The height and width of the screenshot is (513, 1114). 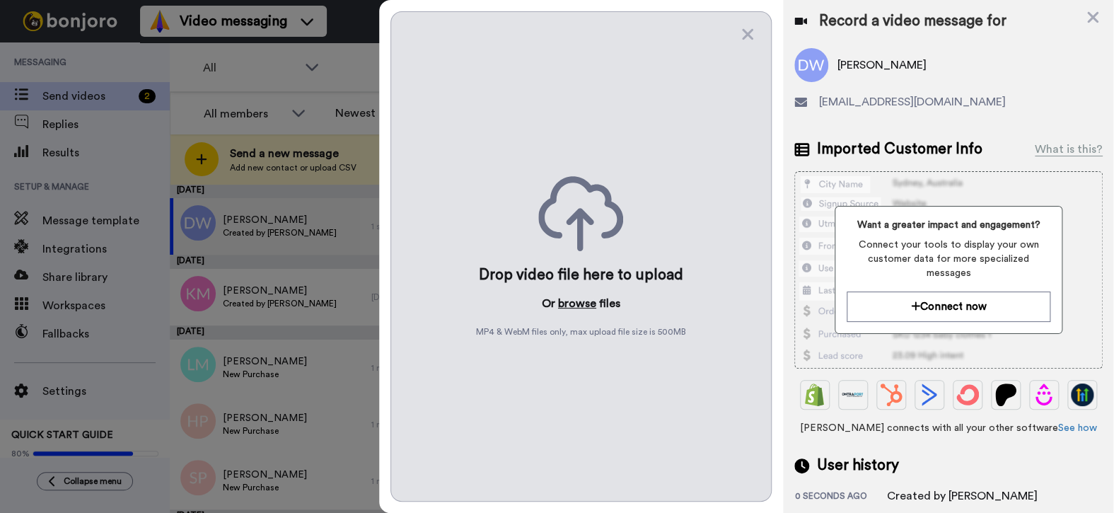 I want to click on span: Imported Customer Info, so click(x=899, y=149).